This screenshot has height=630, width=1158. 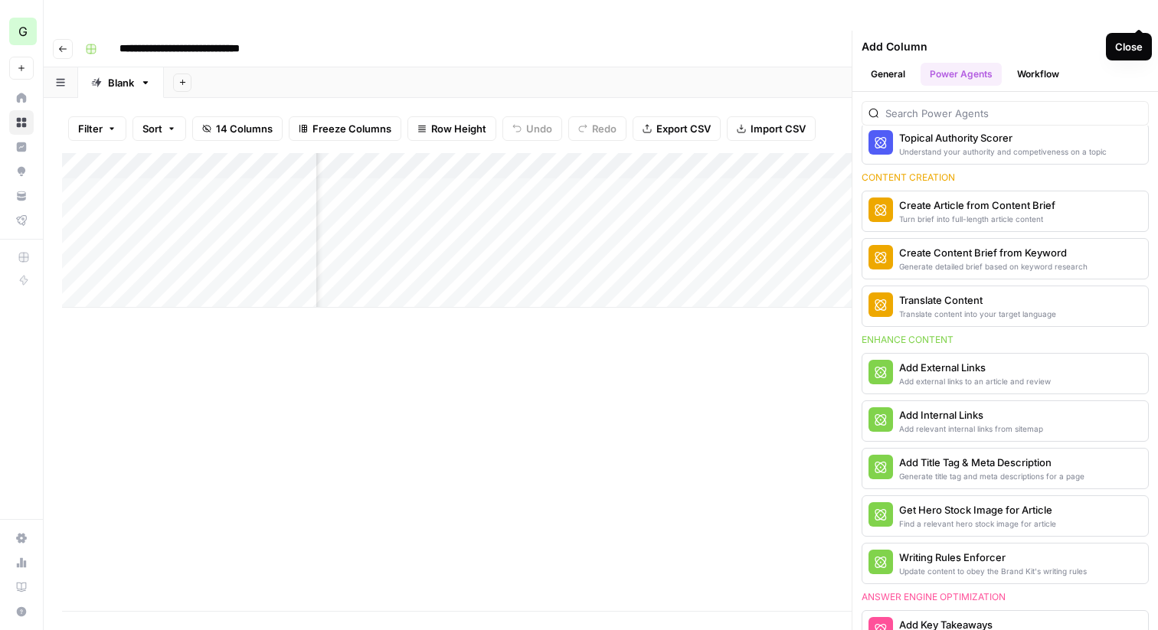 What do you see at coordinates (992, 463) in the screenshot?
I see `div: Add Title Tag & Meta Description` at bounding box center [992, 463].